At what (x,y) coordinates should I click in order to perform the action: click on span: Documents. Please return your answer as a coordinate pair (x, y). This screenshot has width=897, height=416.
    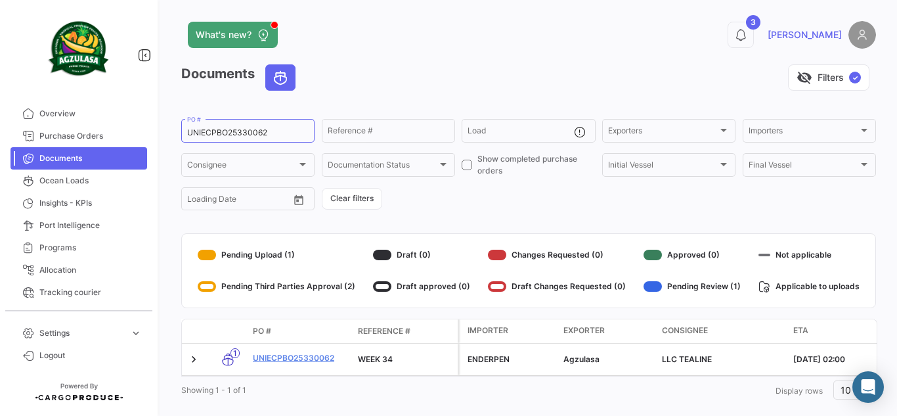
    Looking at the image, I should click on (91, 158).